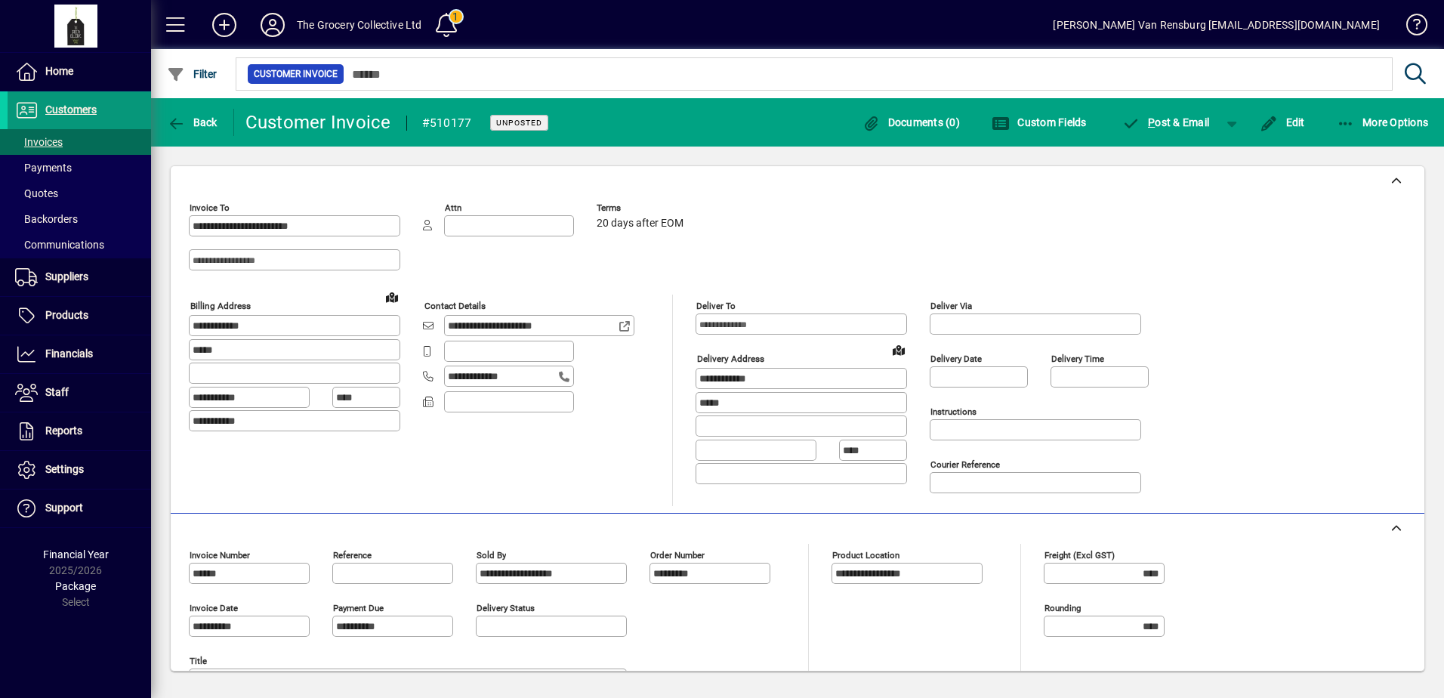  What do you see at coordinates (79, 316) in the screenshot?
I see `a: Products` at bounding box center [79, 316].